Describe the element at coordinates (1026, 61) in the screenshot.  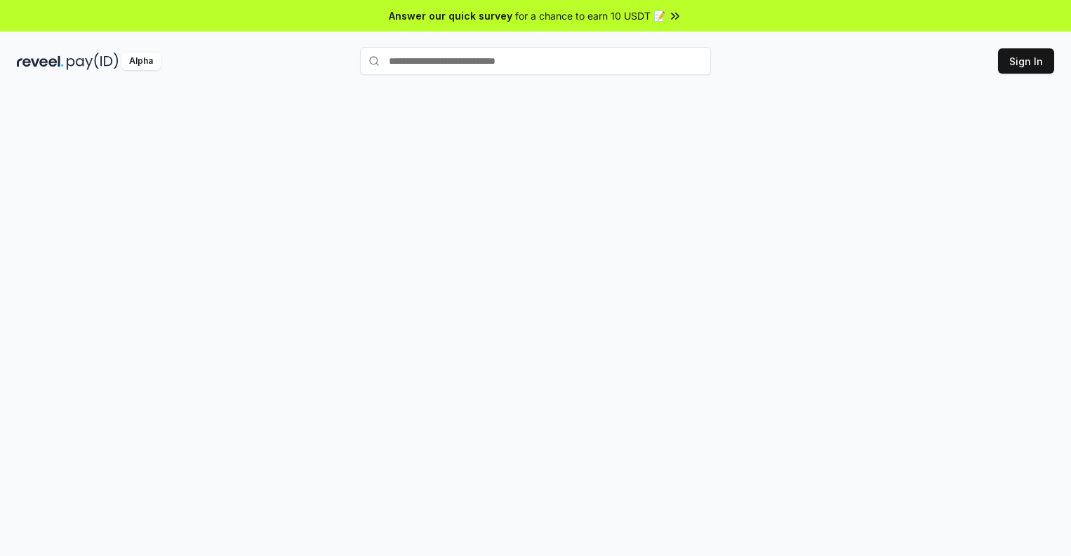
I see `button: Sign In` at that location.